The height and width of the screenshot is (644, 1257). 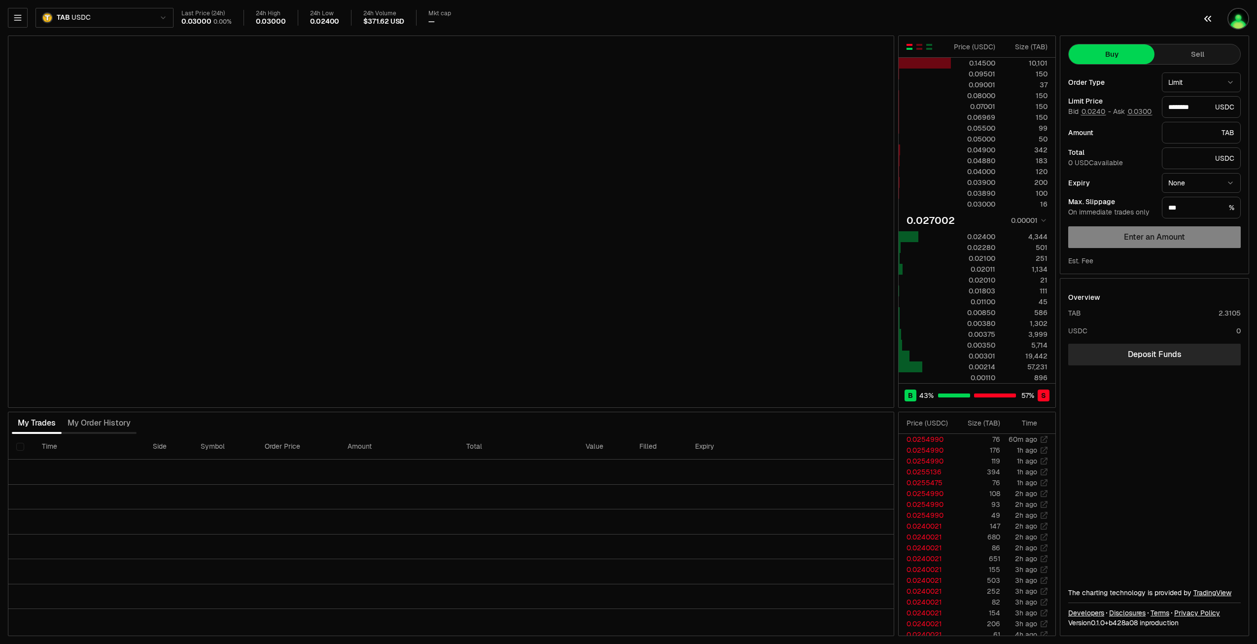 What do you see at coordinates (1025, 378) in the screenshot?
I see `div: 896` at bounding box center [1025, 378].